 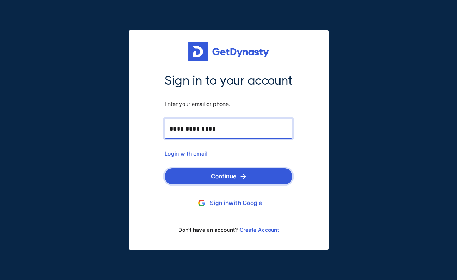 What do you see at coordinates (228, 230) in the screenshot?
I see `div: Don’t have an account?` at bounding box center [228, 230].